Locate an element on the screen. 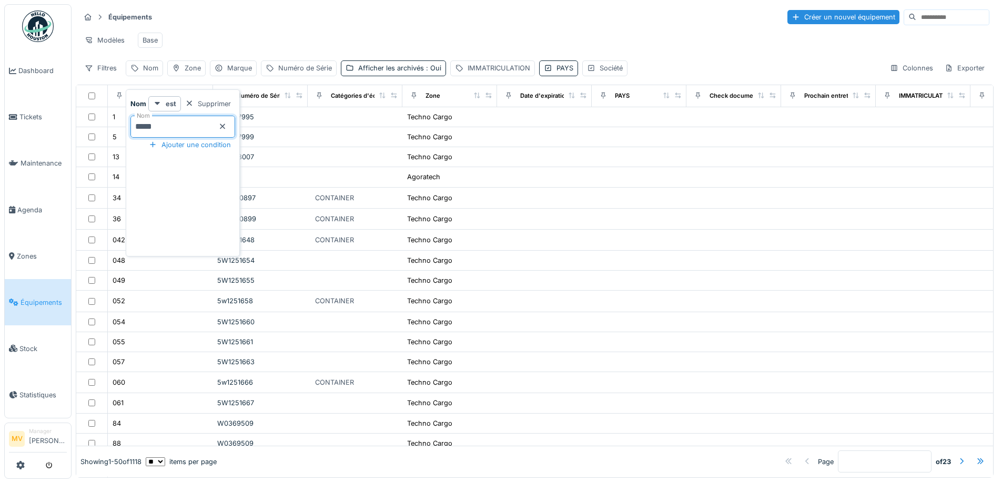  div: Page is located at coordinates (826, 462).